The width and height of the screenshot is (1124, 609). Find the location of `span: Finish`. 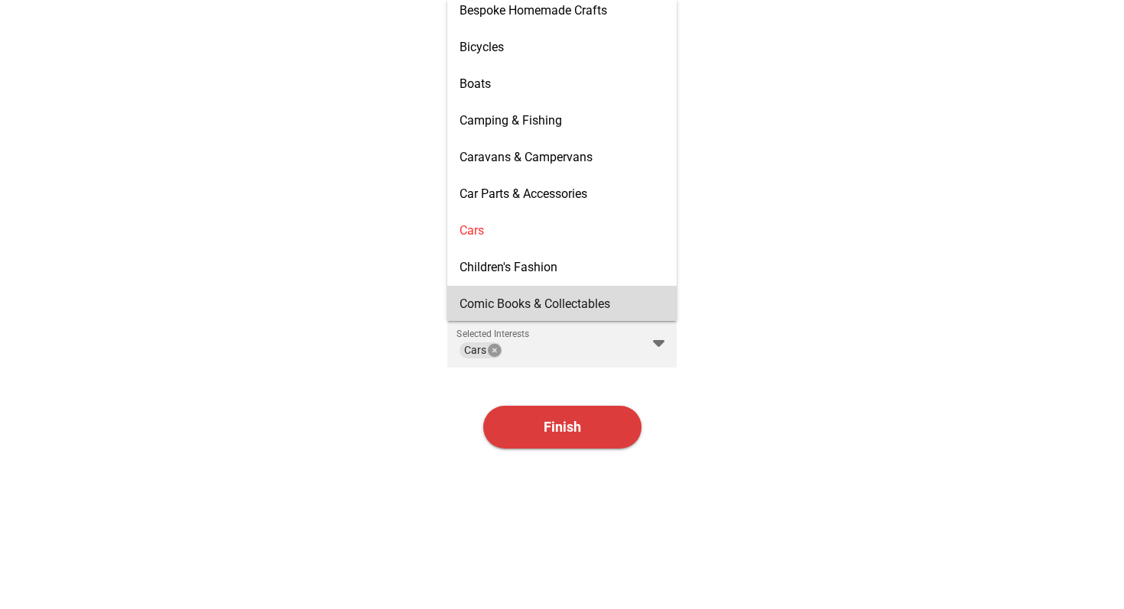

span: Finish is located at coordinates (562, 427).